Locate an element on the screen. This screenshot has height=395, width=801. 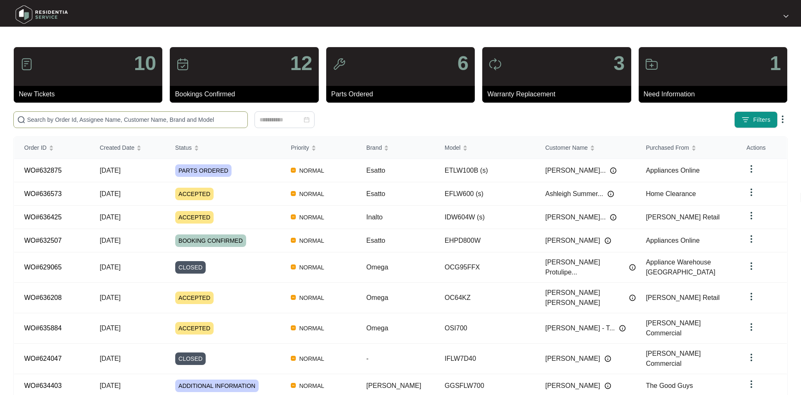
td: EHPD800W is located at coordinates (485, 241).